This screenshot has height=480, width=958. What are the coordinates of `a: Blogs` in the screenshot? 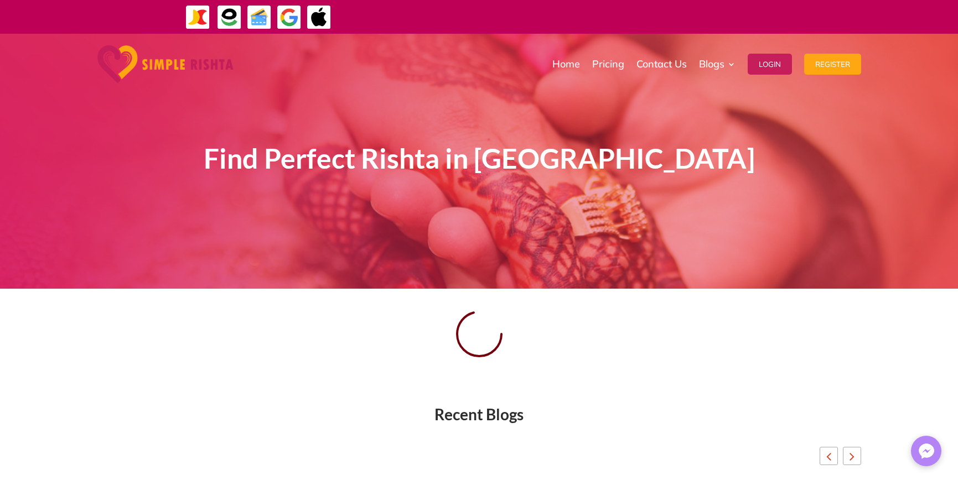 It's located at (717, 64).